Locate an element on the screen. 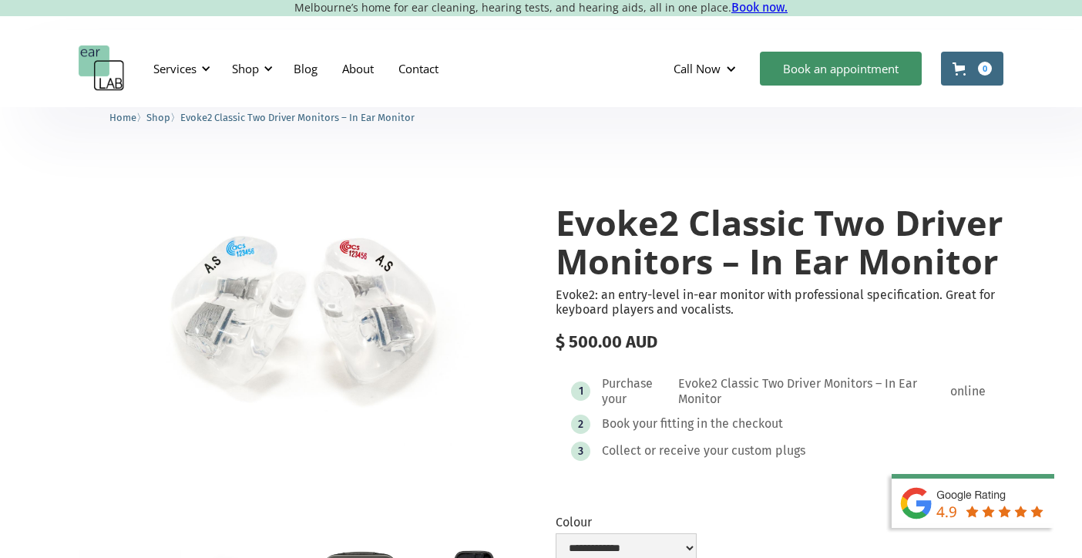 The width and height of the screenshot is (1082, 558). div: Collect or receive your custom plugs is located at coordinates (704, 451).